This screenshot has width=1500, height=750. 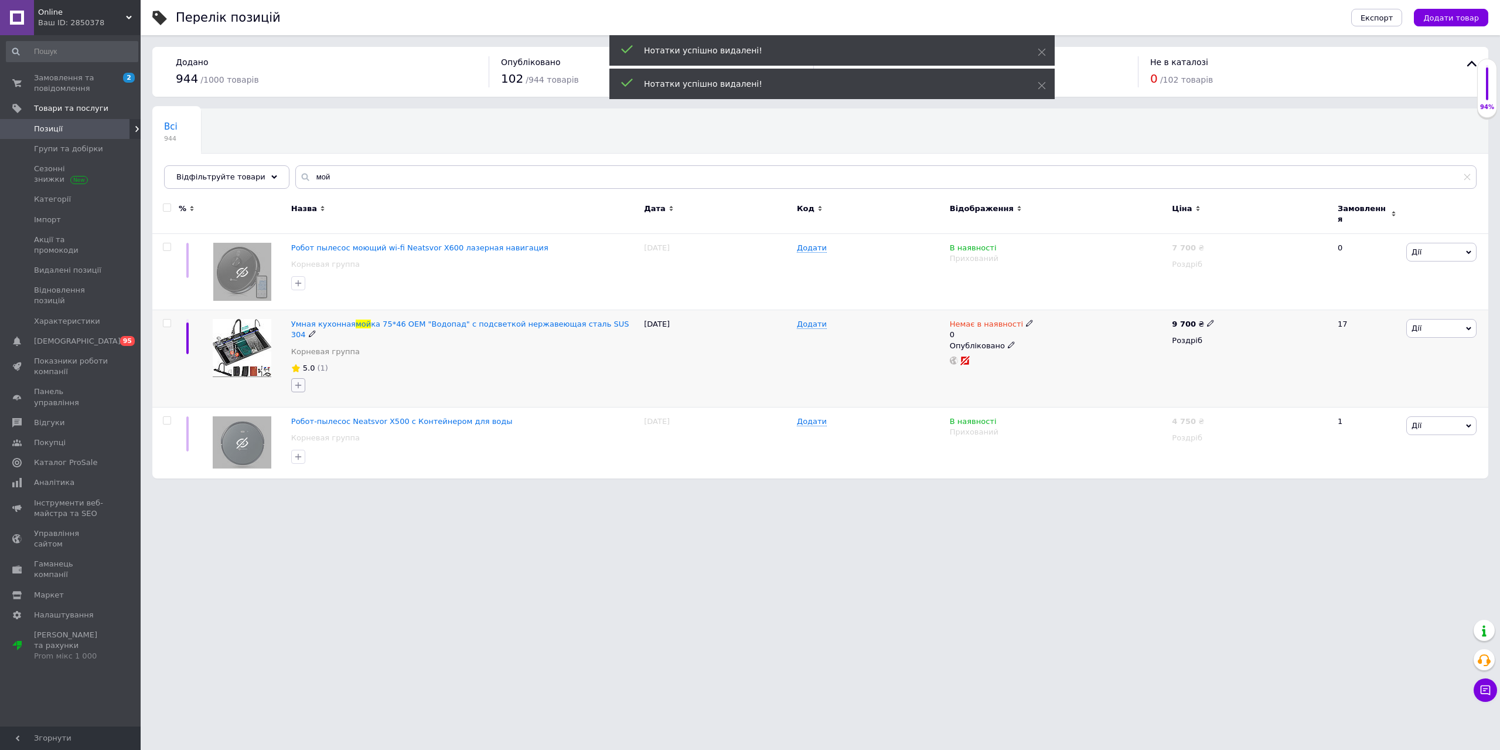 What do you see at coordinates (71, 539) in the screenshot?
I see `span: Управління сайтом` at bounding box center [71, 539].